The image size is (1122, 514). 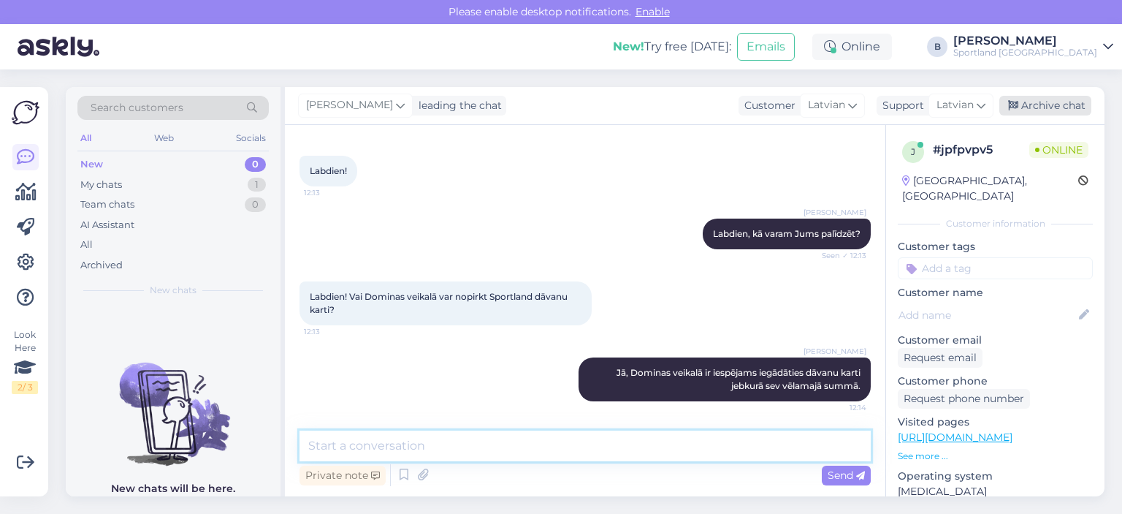 I want to click on div: Socials, so click(x=251, y=138).